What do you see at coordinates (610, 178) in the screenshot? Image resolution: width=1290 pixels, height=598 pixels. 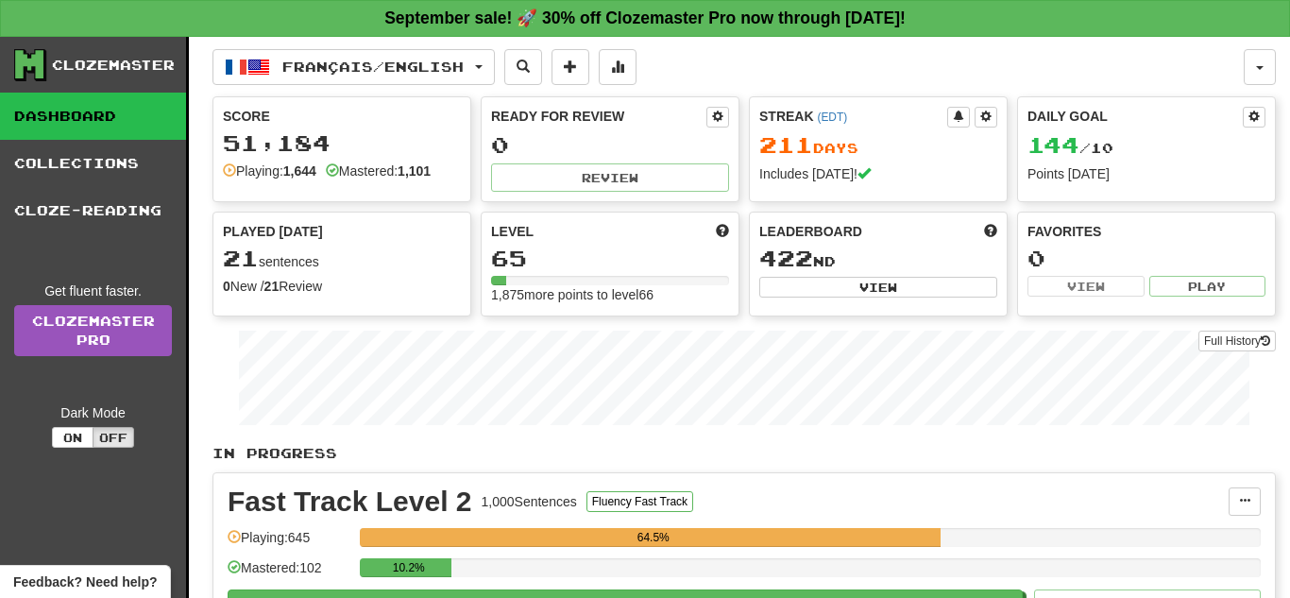 I see `button: Review` at bounding box center [610, 178].